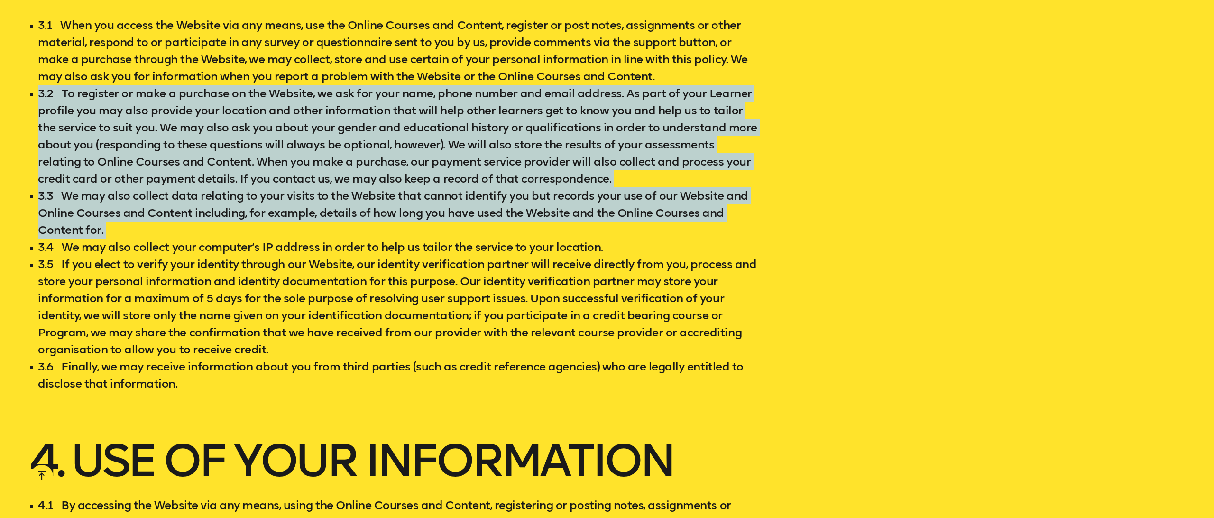  I want to click on li: 3.5 If you elect to verify your identity through our Website, our identity verification partner w..., so click(394, 307).